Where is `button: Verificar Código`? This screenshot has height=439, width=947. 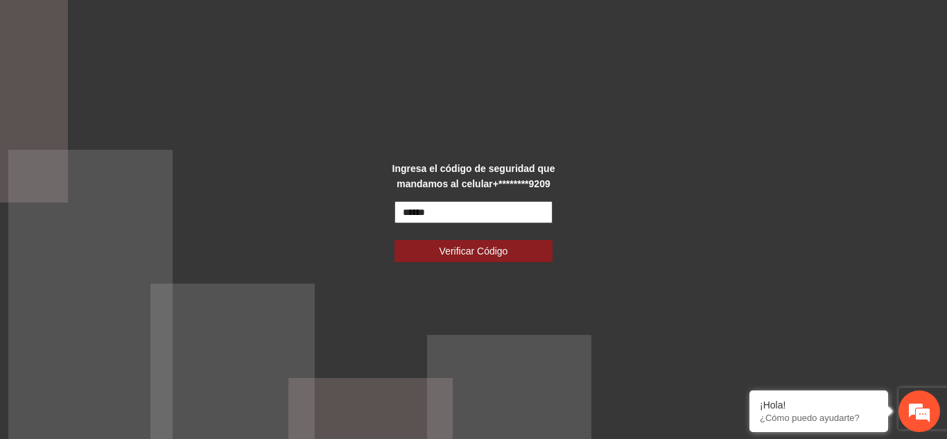 button: Verificar Código is located at coordinates (473, 251).